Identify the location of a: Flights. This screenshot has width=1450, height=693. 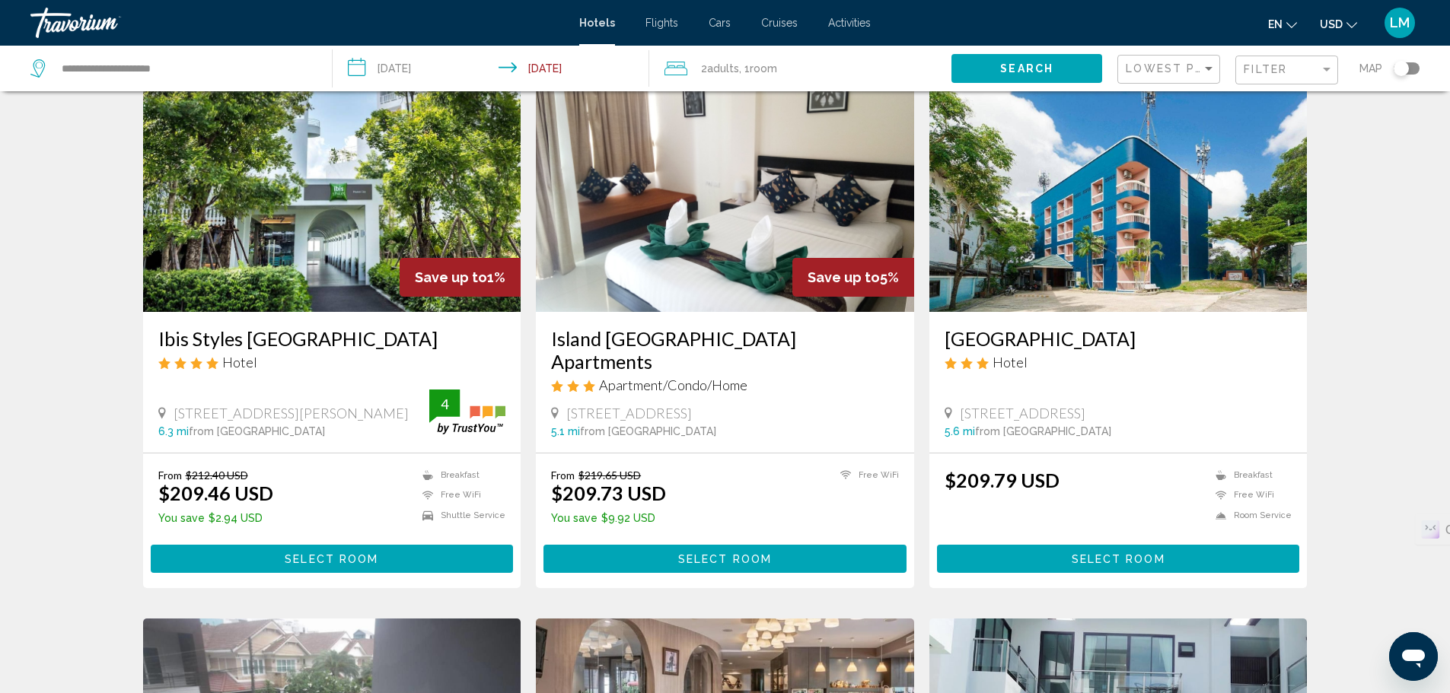
(661, 23).